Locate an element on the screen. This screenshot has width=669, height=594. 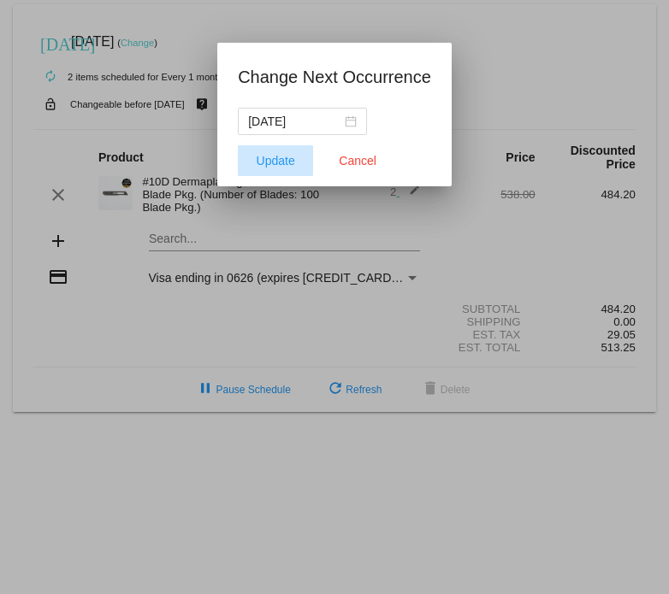
button: Close dialog is located at coordinates (358, 161).